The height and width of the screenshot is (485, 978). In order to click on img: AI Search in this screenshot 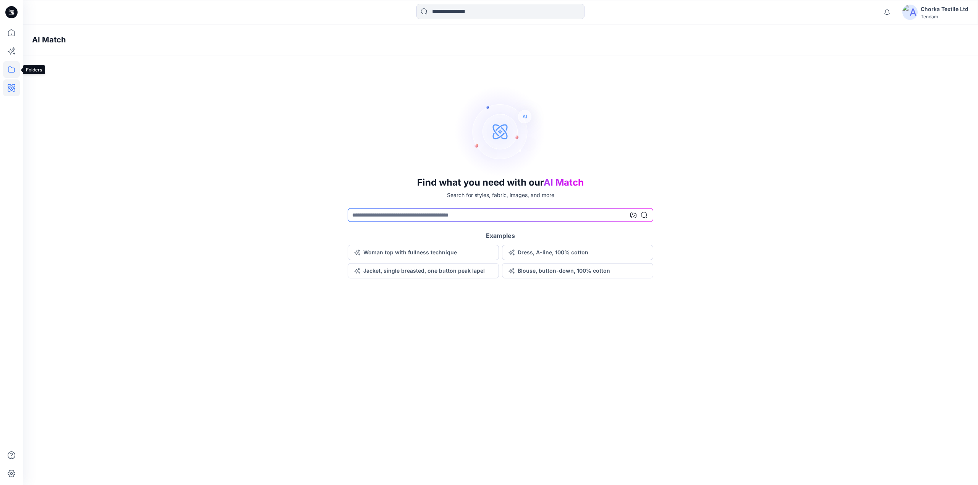, I will do `click(500, 131)`.